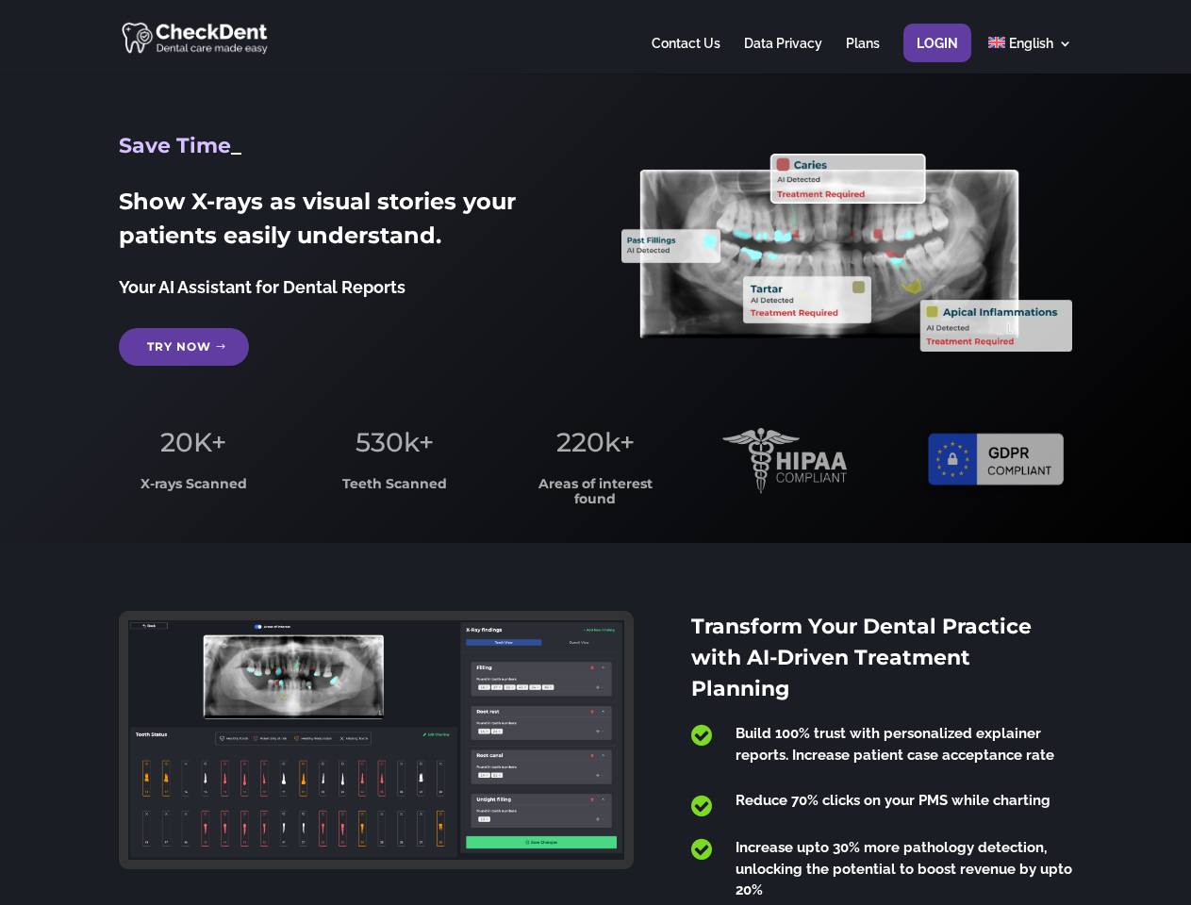 This screenshot has width=1191, height=905. I want to click on h3: Areas of interest found, so click(596, 496).